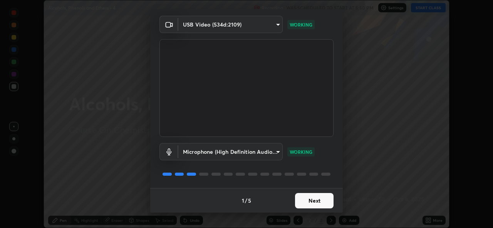  What do you see at coordinates (243, 200) in the screenshot?
I see `h4: 1` at bounding box center [243, 200].